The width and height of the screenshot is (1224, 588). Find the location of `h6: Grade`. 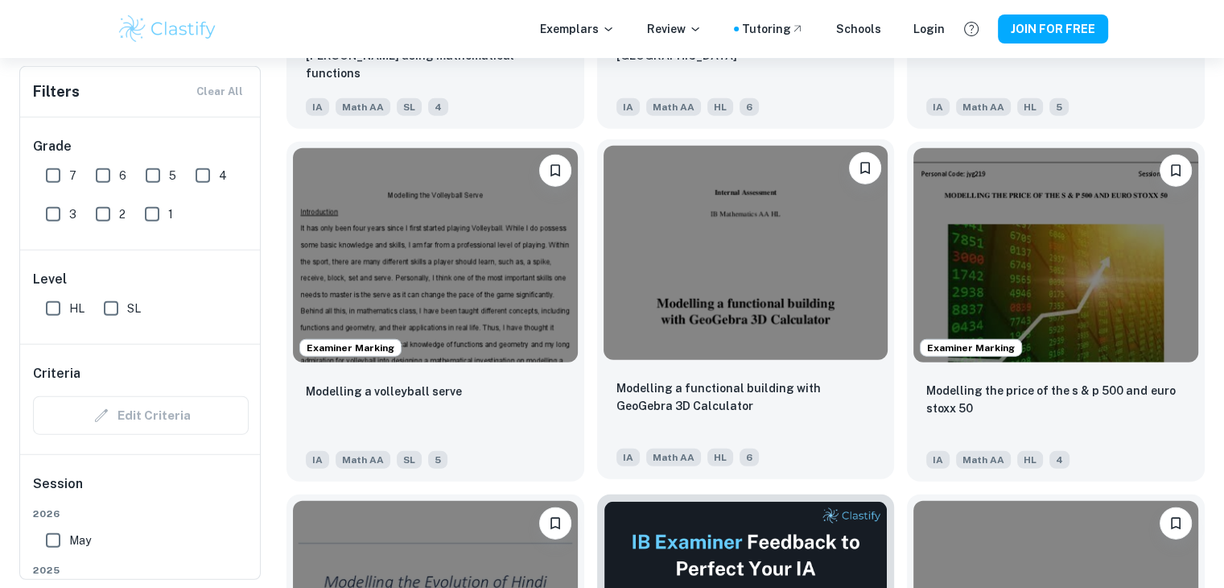

h6: Grade is located at coordinates (141, 147).